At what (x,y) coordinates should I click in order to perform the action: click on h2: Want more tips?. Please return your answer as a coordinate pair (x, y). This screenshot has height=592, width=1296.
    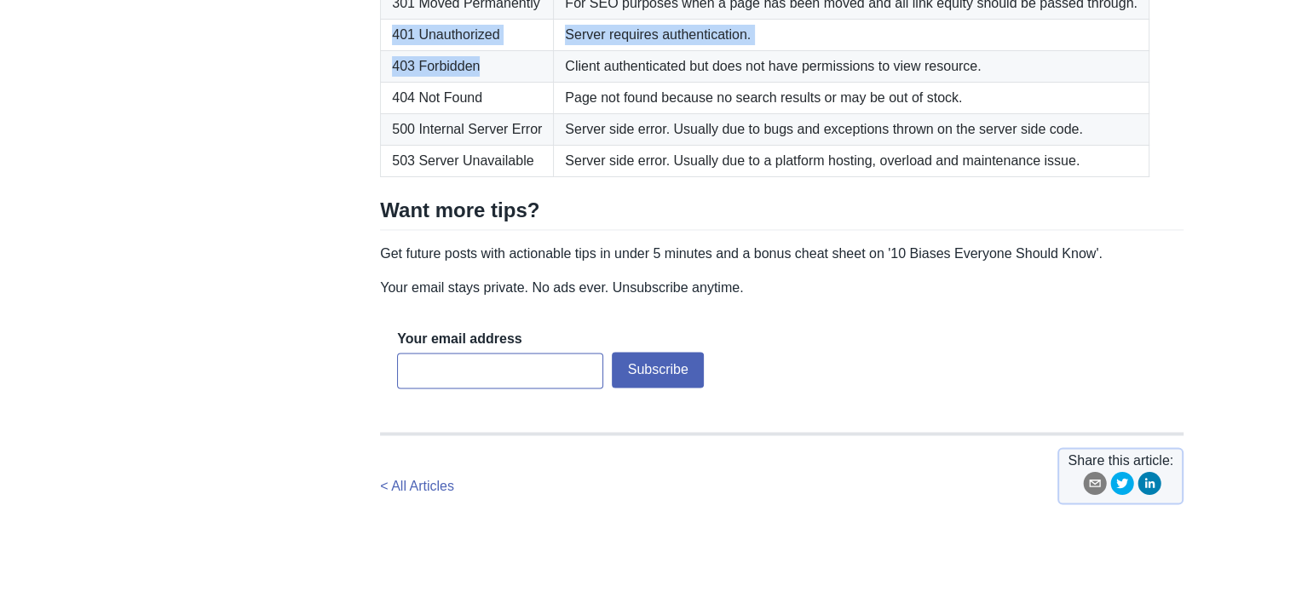
    Looking at the image, I should click on (781, 214).